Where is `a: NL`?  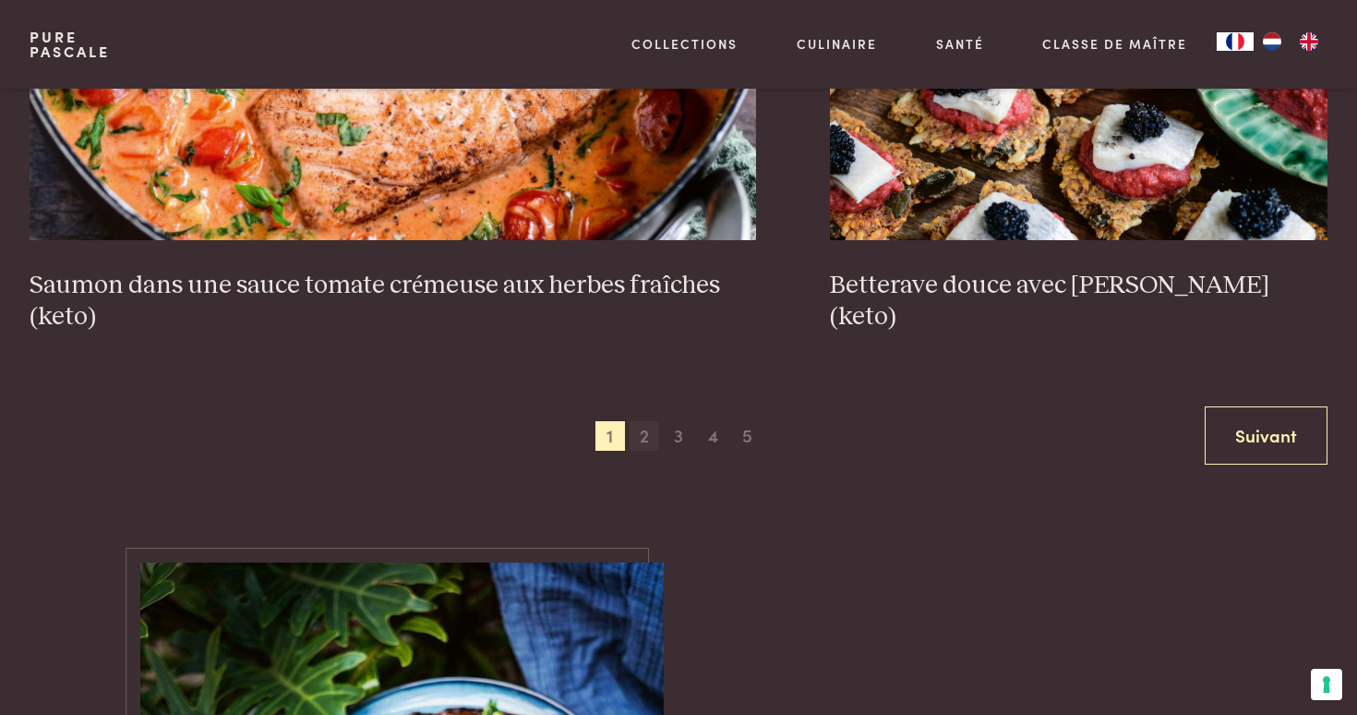 a: NL is located at coordinates (1272, 42).